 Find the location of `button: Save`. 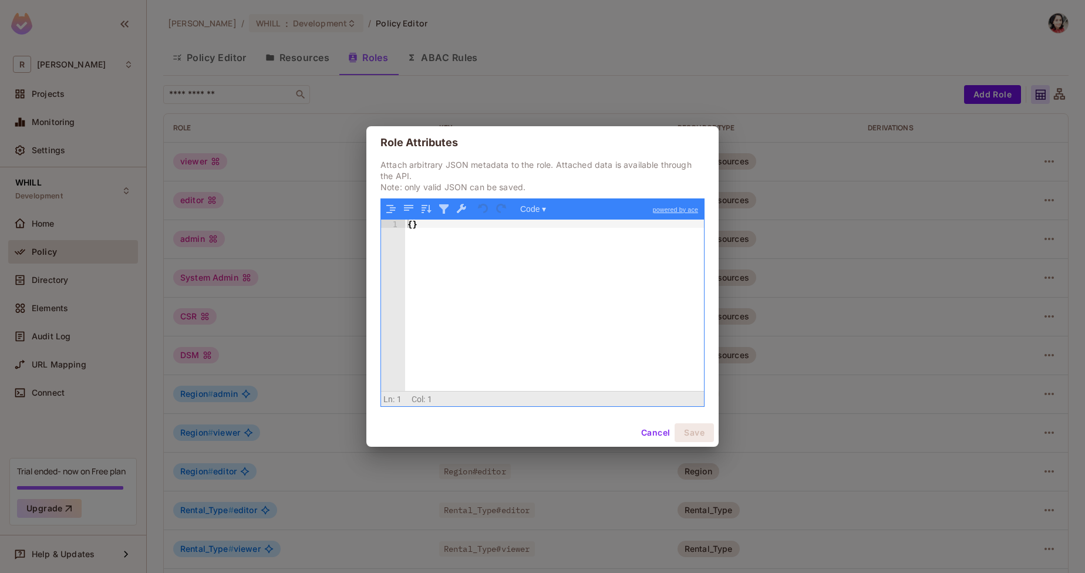

button: Save is located at coordinates (694, 433).